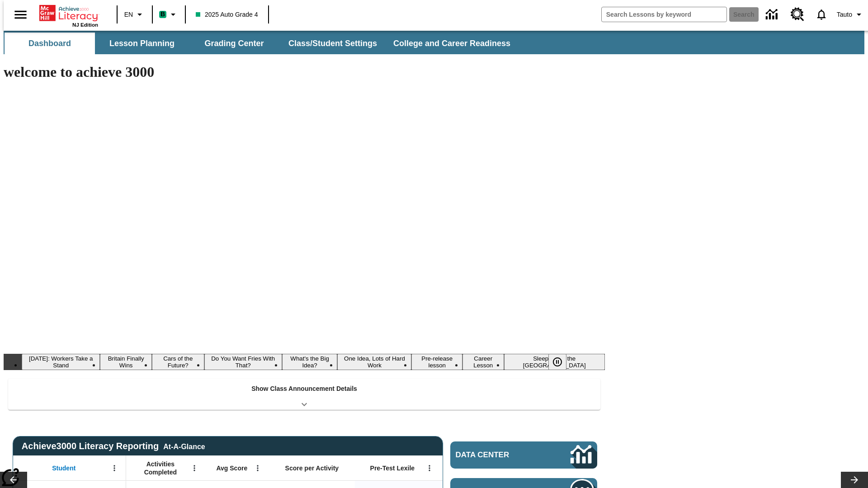  I want to click on span: Tauto, so click(845, 14).